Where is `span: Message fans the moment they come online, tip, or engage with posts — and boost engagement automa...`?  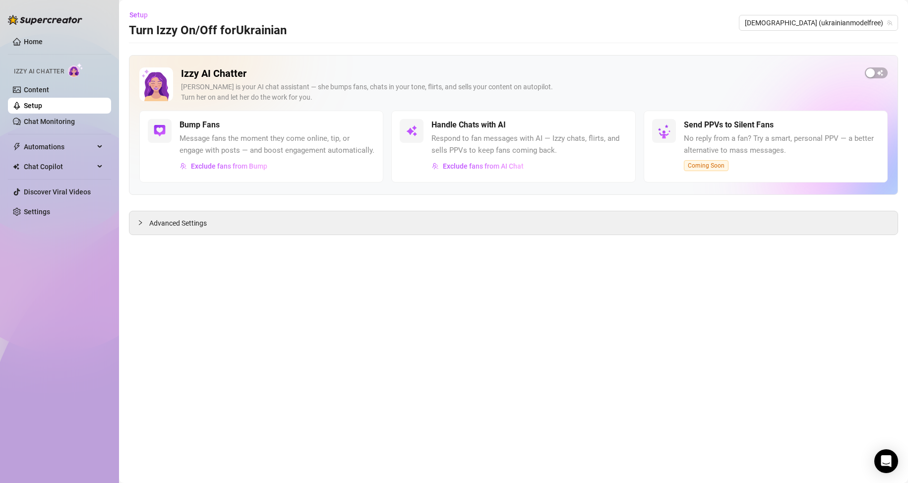
span: Message fans the moment they come online, tip, or engage with posts — and boost engagement automa... is located at coordinates (277, 144).